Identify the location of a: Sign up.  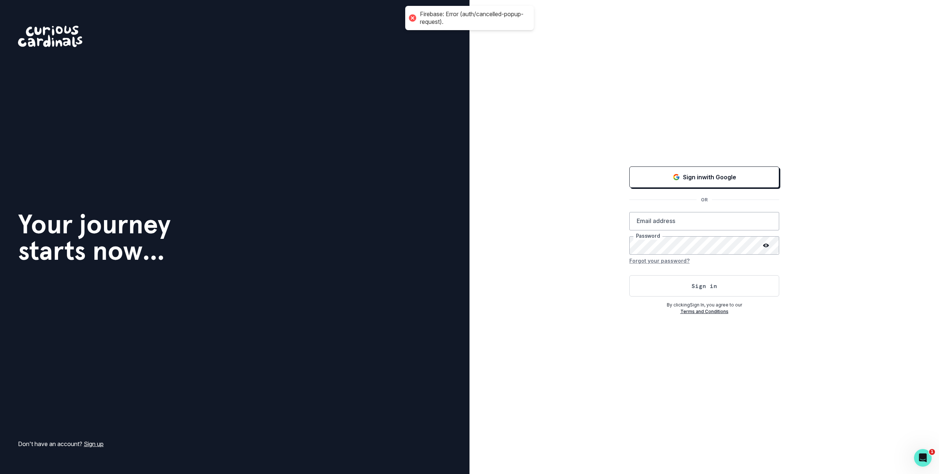
(94, 444).